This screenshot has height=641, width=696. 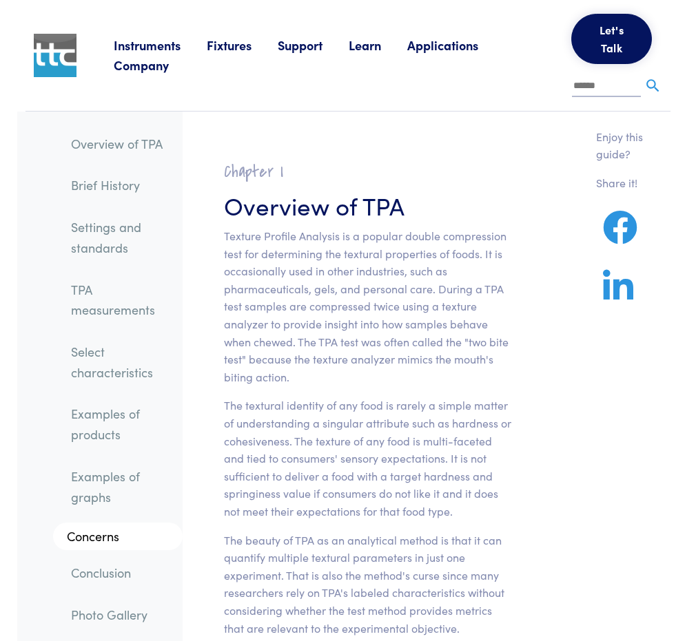 I want to click on a: Share on LinkedIn, so click(x=618, y=294).